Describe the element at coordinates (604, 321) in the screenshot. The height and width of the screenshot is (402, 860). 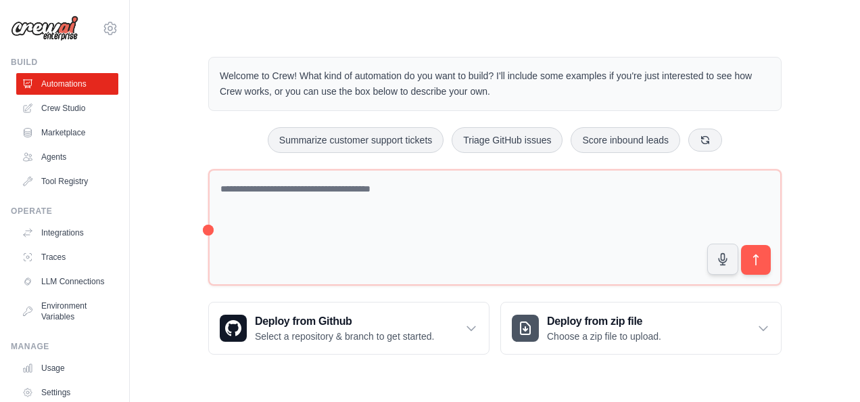
I see `h3: Deploy from zip file` at that location.